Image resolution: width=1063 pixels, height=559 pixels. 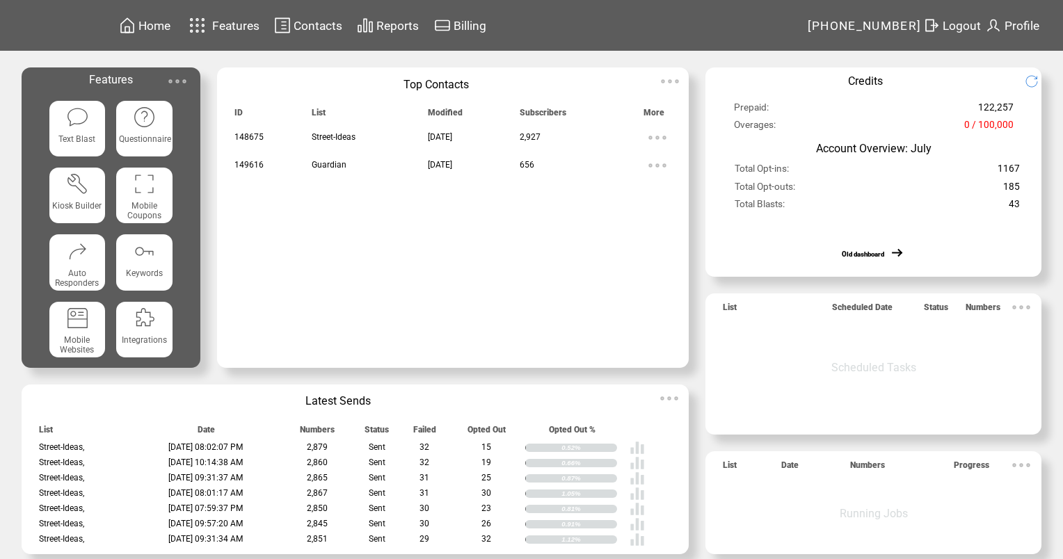 I want to click on span: Subscribers, so click(x=543, y=116).